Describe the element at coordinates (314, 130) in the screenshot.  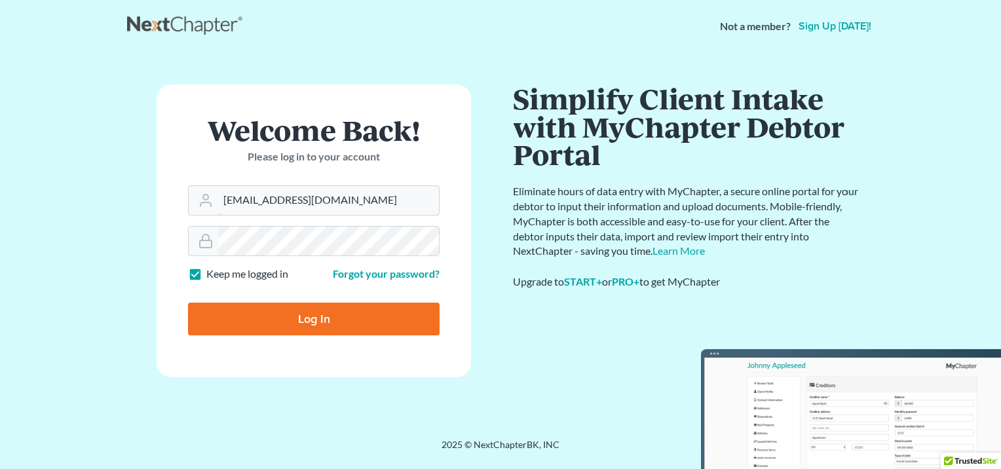
I see `h1: Welcome Back!` at that location.